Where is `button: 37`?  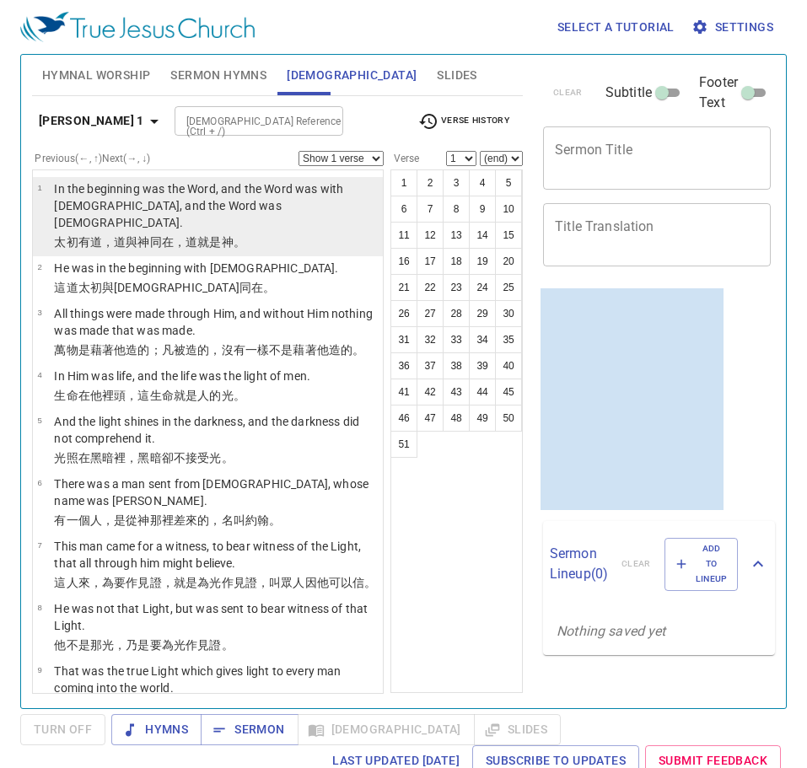 button: 37 is located at coordinates (430, 366).